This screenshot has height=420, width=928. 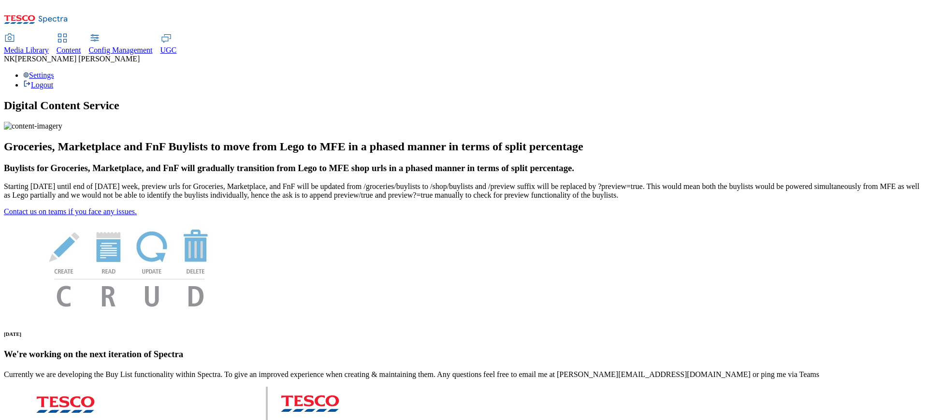 What do you see at coordinates (464, 375) in the screenshot?
I see `p: Currently we are developing the Buy List functionality within Spectra. To give an improved experi...` at bounding box center [464, 375].